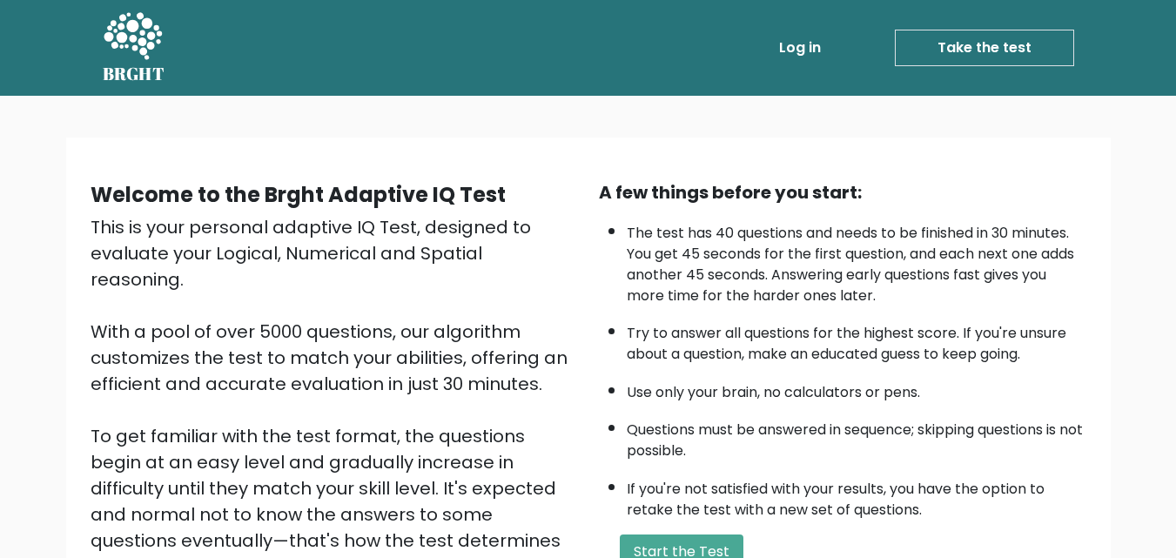 The width and height of the screenshot is (1176, 558). Describe the element at coordinates (856, 339) in the screenshot. I see `li: Try to answer all questions for the highest score. If you're unsure about a question, make an edu...` at that location.